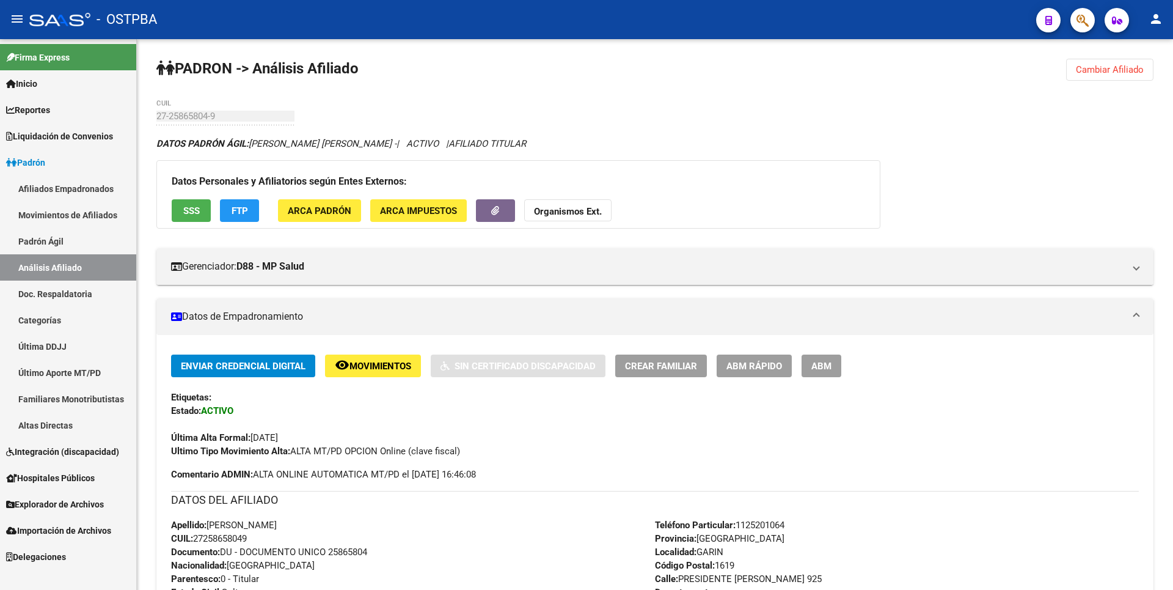 The height and width of the screenshot is (590, 1173). What do you see at coordinates (696, 525) in the screenshot?
I see `strong: Teléfono Particular:` at bounding box center [696, 525].